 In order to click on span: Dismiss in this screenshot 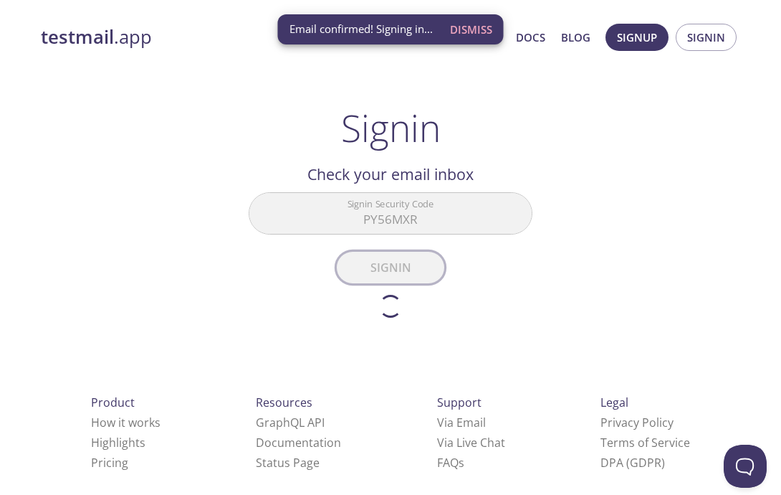, I will do `click(471, 29)`.